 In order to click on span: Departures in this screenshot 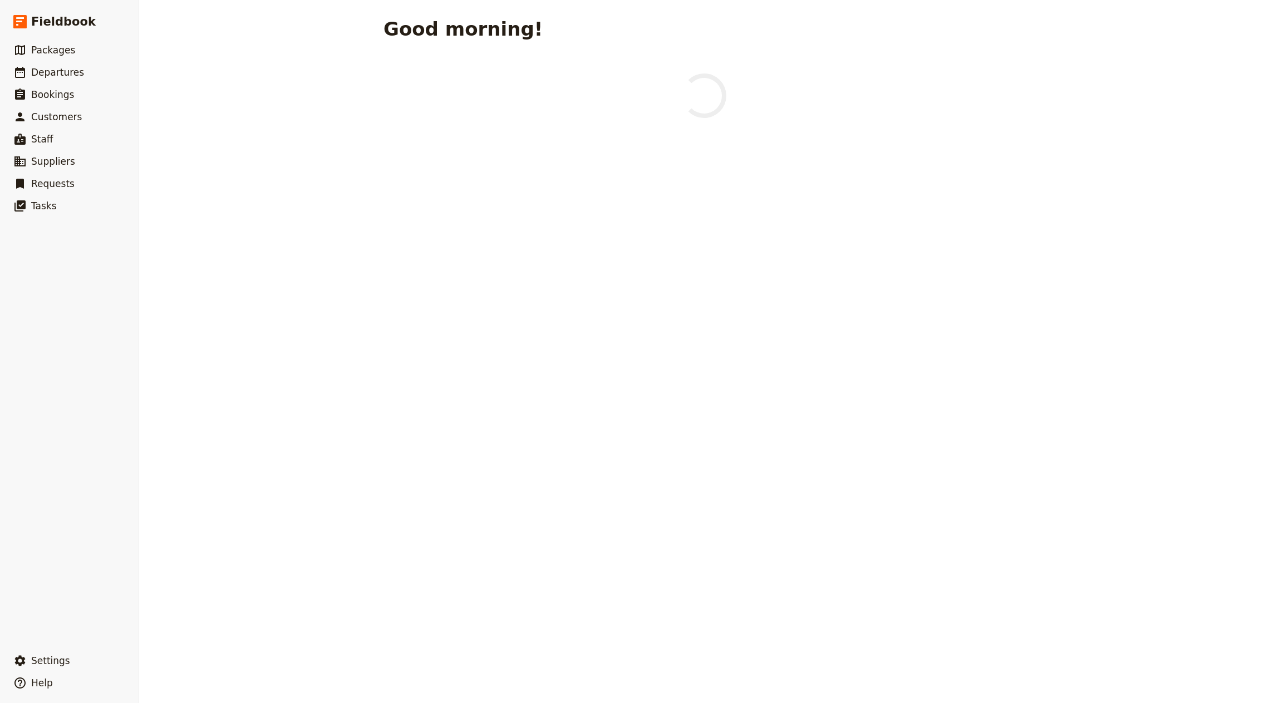, I will do `click(57, 72)`.